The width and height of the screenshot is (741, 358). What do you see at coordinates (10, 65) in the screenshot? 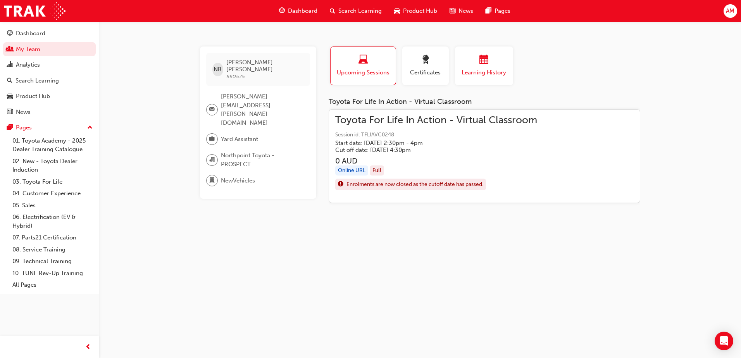
I see `span: chart-icon` at bounding box center [10, 65].